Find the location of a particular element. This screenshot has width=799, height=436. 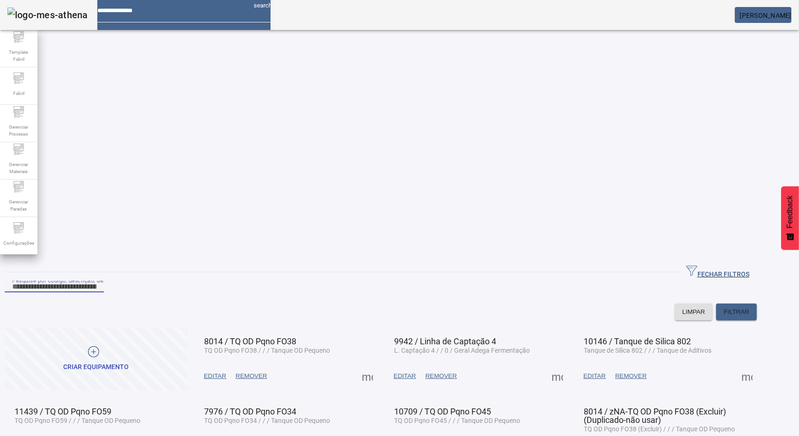

span: TQ OD Pqno FO59 / / / Tanque OD Pequeno is located at coordinates (77, 421).